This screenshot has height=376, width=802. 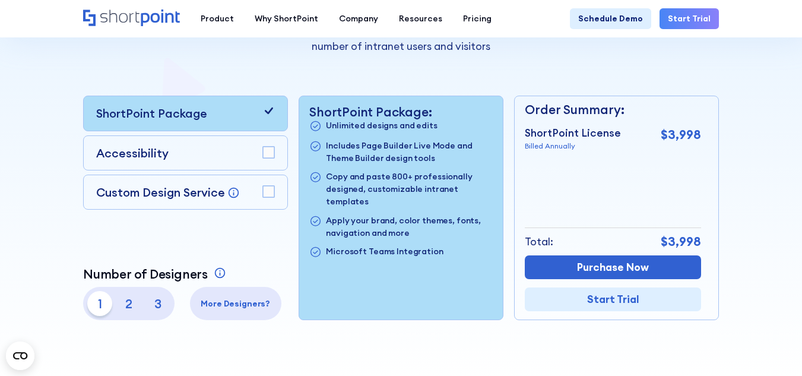 What do you see at coordinates (358, 18) in the screenshot?
I see `a: Company` at bounding box center [358, 18].